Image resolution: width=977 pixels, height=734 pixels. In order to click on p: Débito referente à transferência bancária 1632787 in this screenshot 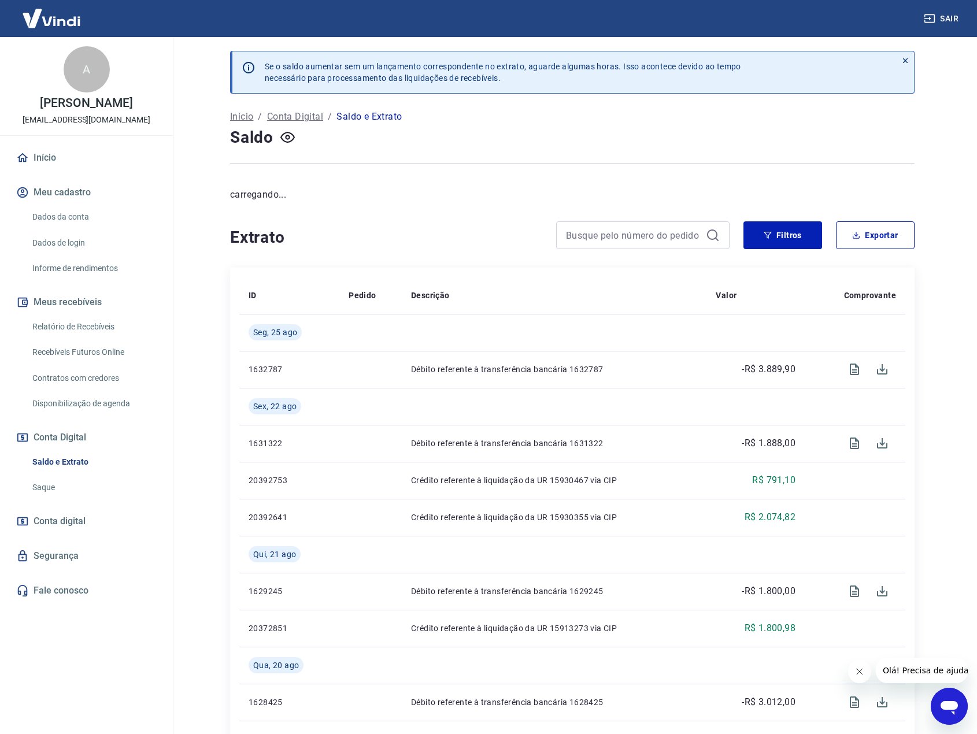, I will do `click(554, 370)`.